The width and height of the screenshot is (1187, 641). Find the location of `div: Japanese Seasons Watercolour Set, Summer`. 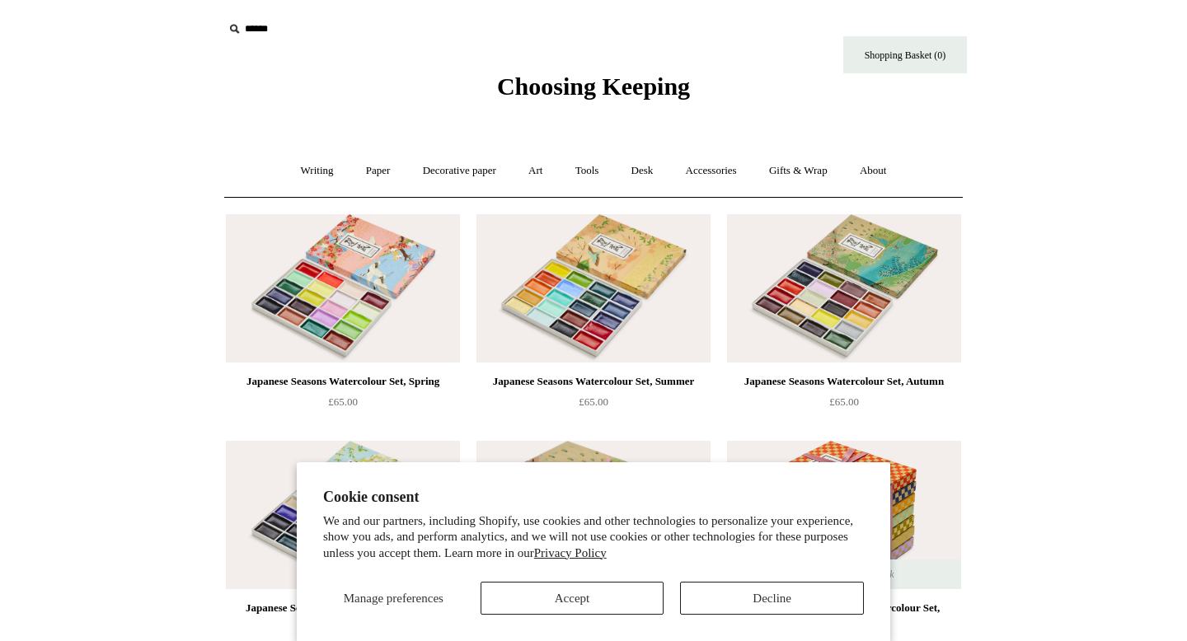

div: Japanese Seasons Watercolour Set, Summer is located at coordinates (594, 382).